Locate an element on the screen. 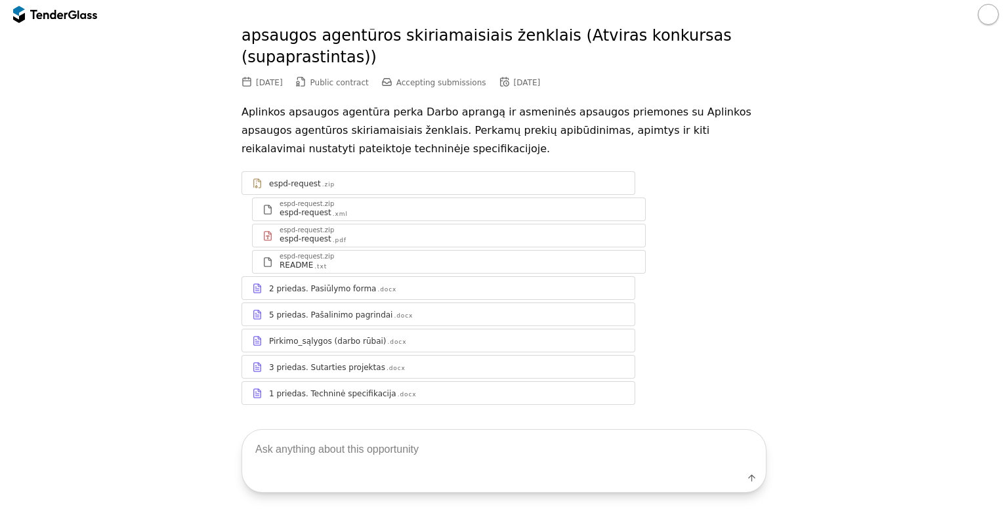  a: Pirkimo_sąlygos (darbo rūbai).docx is located at coordinates (439, 341).